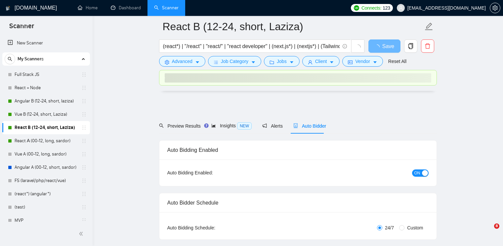 The image size is (503, 246). Describe the element at coordinates (46, 114) in the screenshot. I see `a: Vue B (12-24, short, Laziza)` at that location.